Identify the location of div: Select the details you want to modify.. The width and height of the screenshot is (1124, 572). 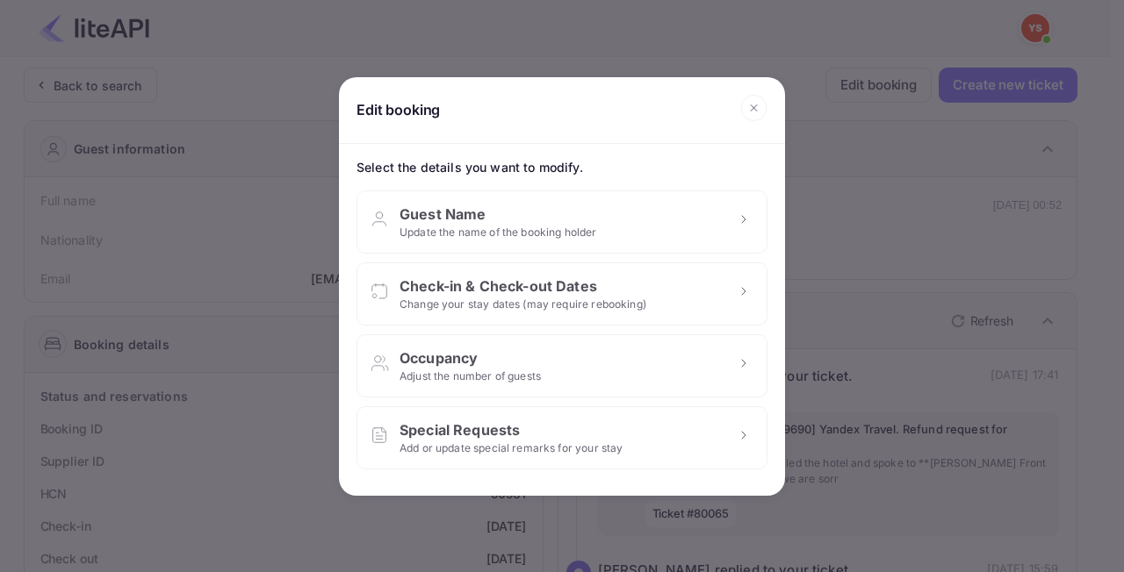
(562, 167).